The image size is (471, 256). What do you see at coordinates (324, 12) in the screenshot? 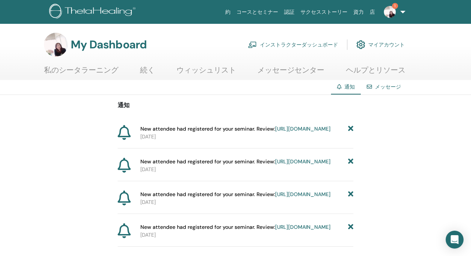
I see `a: サクセスストーリー` at bounding box center [324, 12].